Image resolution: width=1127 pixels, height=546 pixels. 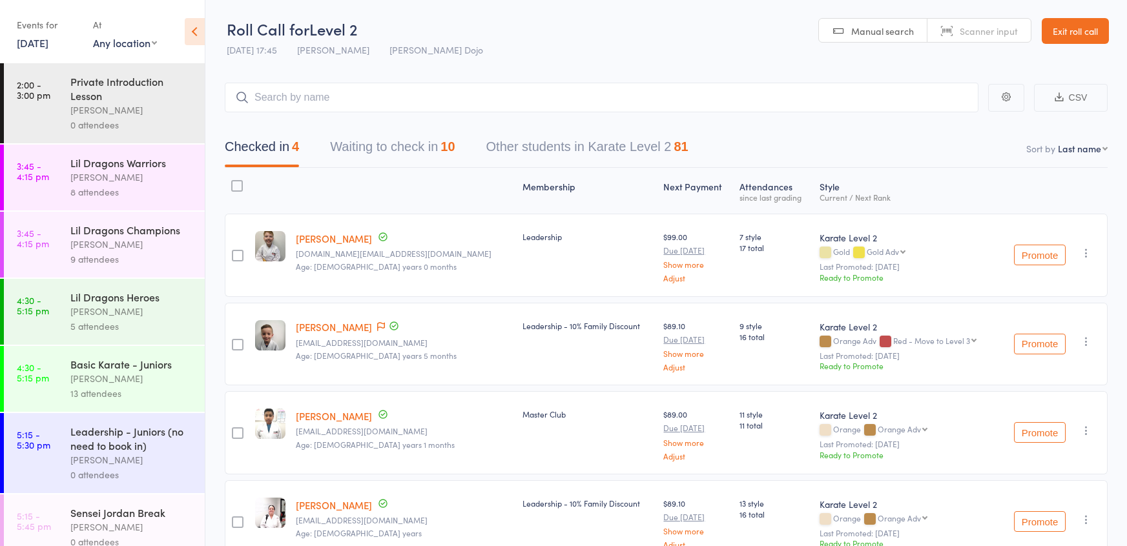 What do you see at coordinates (125, 43) in the screenshot?
I see `div: Any location` at bounding box center [125, 43].